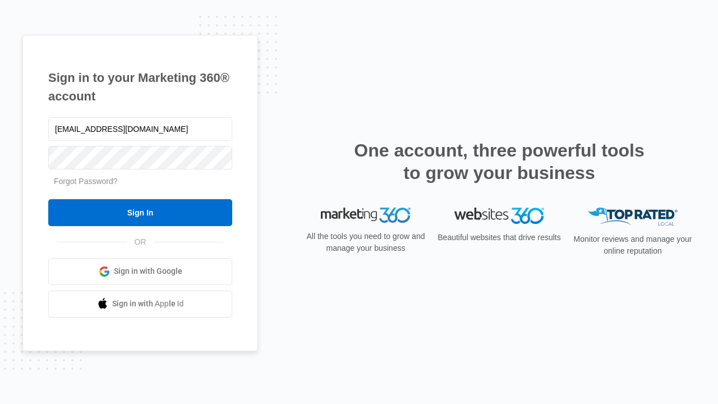  Describe the element at coordinates (366, 215) in the screenshot. I see `img: Marketing 360` at that location.